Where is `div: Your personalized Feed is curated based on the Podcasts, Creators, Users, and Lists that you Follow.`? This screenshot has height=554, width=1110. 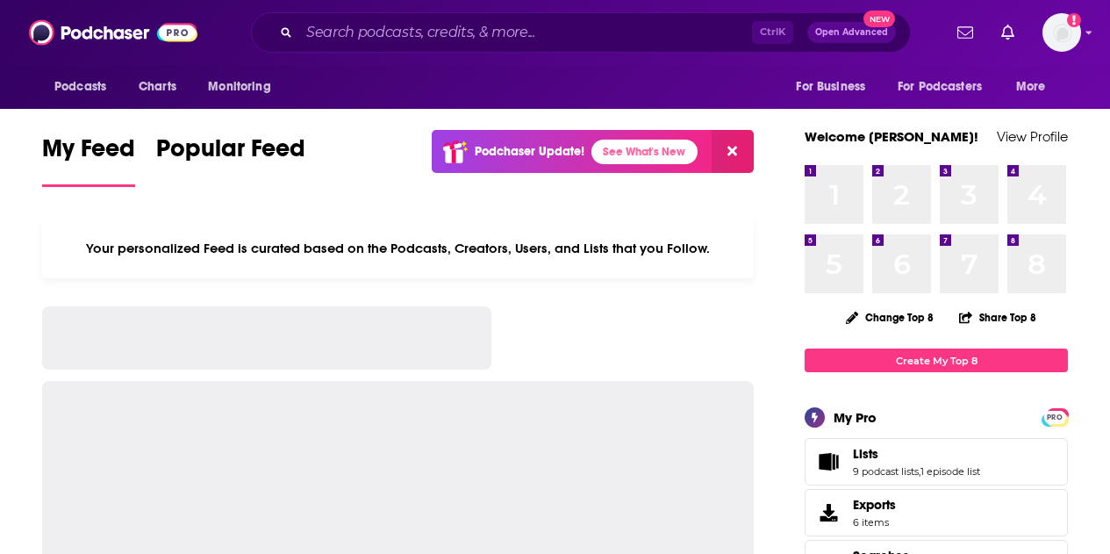
div: Your personalized Feed is curated based on the Podcasts, Creators, Users, and Lists that you Follow. is located at coordinates (397, 248).